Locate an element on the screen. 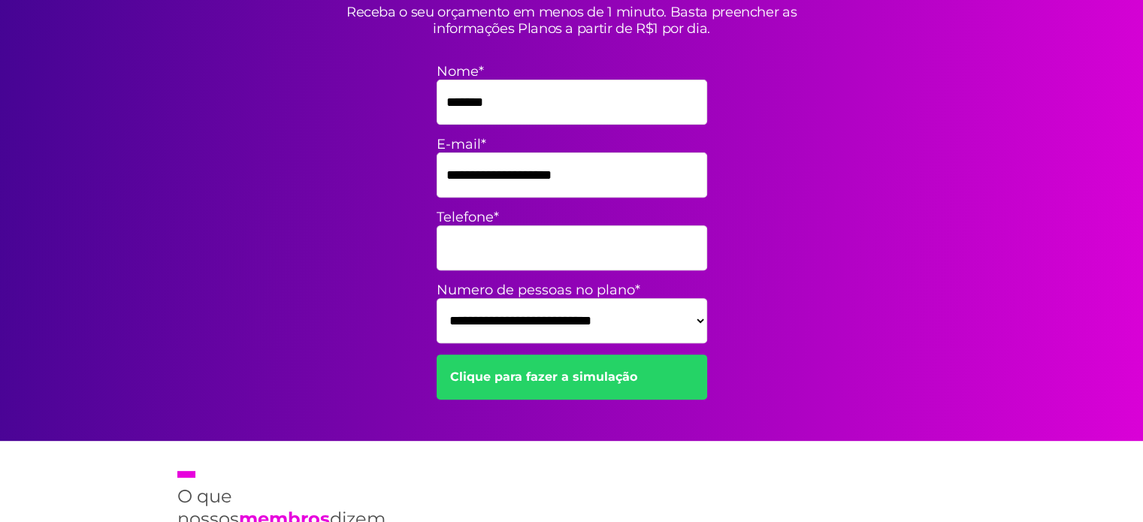 Image resolution: width=1143 pixels, height=522 pixels. p: Receba o seu orçamento em menos de 1 minuto. Basta preencher as informações Planos a partir de R$... is located at coordinates (572, 20).